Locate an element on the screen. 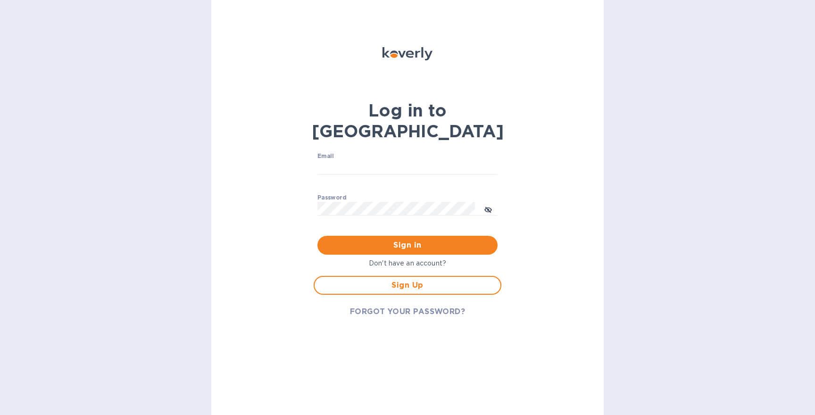  button: Sign in is located at coordinates (408, 245).